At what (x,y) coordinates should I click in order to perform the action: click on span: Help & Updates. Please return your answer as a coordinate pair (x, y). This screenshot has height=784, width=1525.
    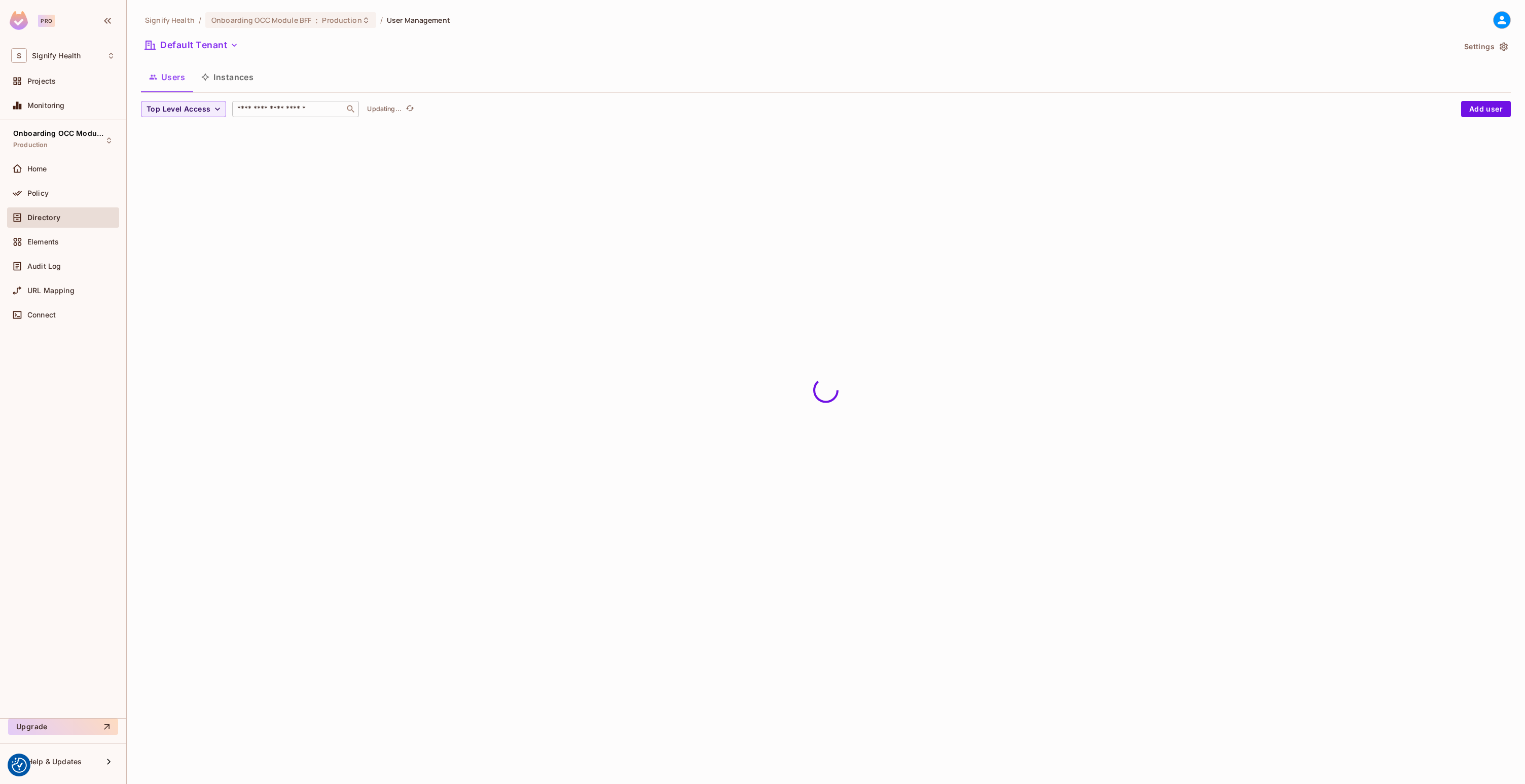
    Looking at the image, I should click on (54, 761).